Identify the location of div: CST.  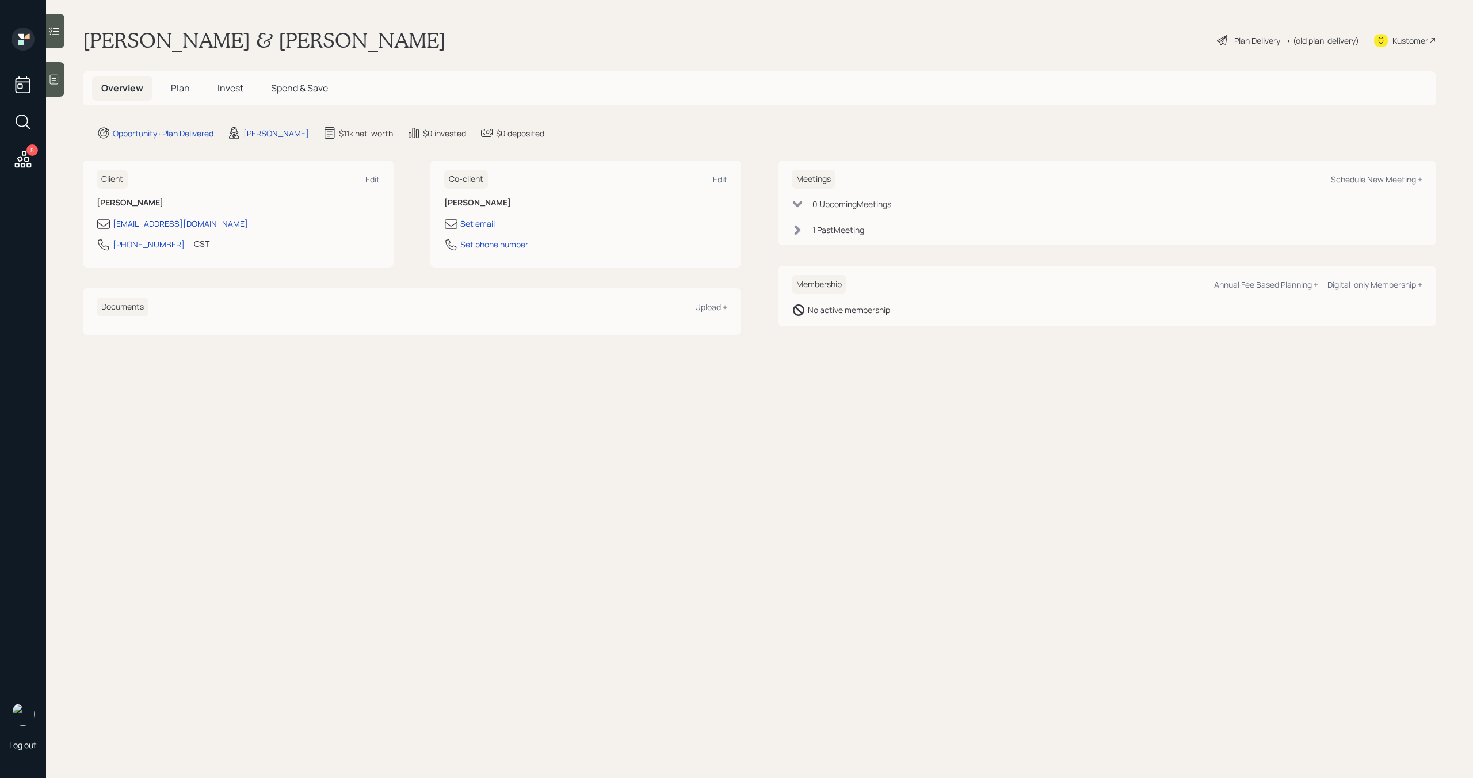
(201, 243).